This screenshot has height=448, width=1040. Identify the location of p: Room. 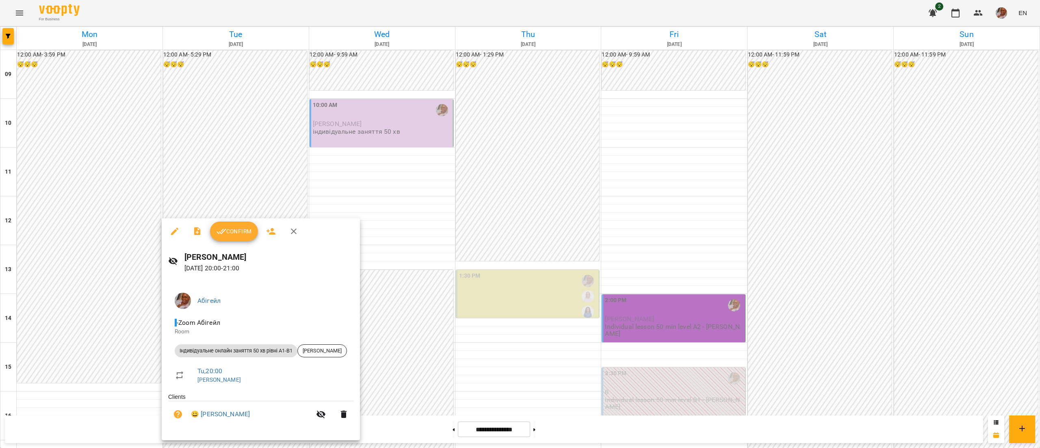
(261, 332).